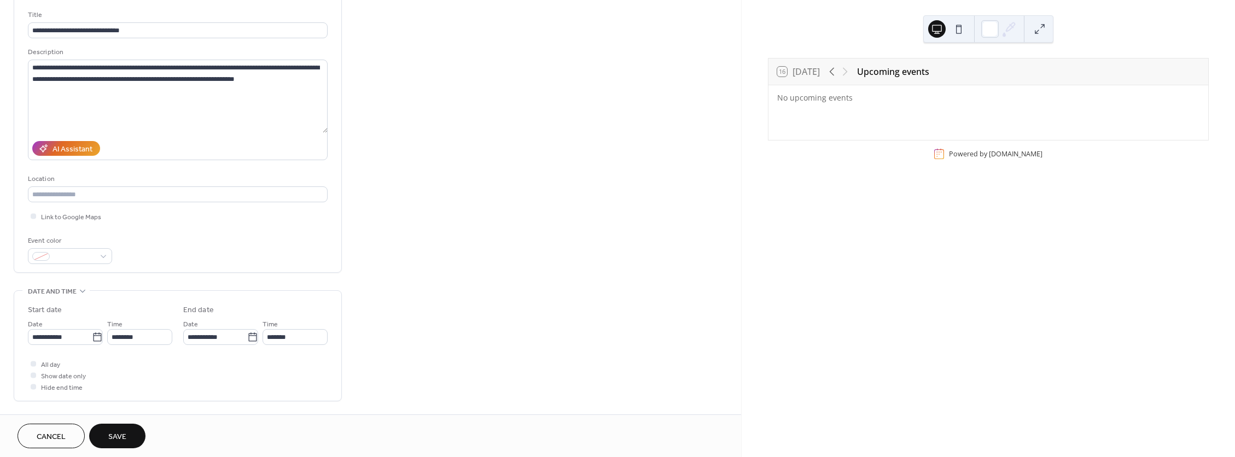 This screenshot has height=457, width=1235. What do you see at coordinates (995, 154) in the screenshot?
I see `div: Powered by` at bounding box center [995, 154].